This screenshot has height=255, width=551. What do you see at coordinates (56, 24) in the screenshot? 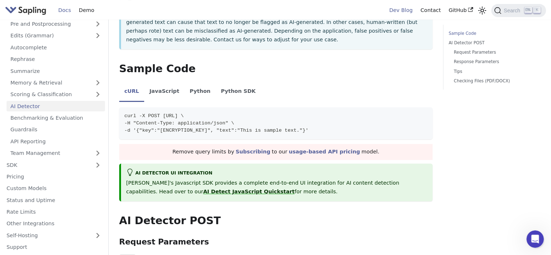
I see `a: Pre and Postprocessing` at bounding box center [56, 24].